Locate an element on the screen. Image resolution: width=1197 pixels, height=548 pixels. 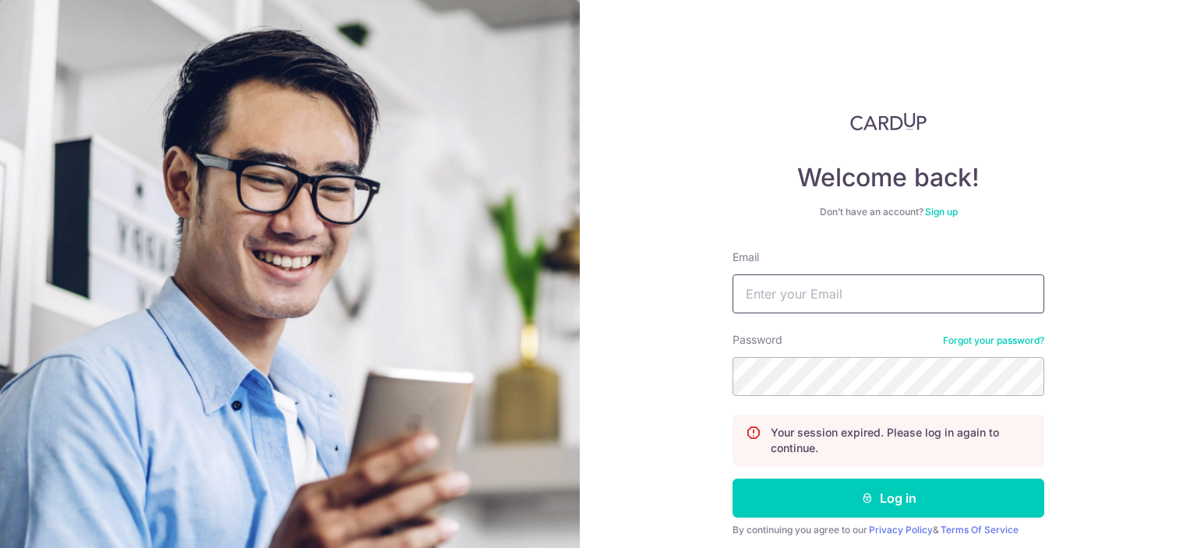
a: Privacy Policy is located at coordinates (901, 529).